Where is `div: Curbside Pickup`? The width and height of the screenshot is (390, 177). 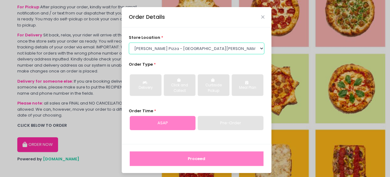
div: Curbside Pickup is located at coordinates (213, 88).